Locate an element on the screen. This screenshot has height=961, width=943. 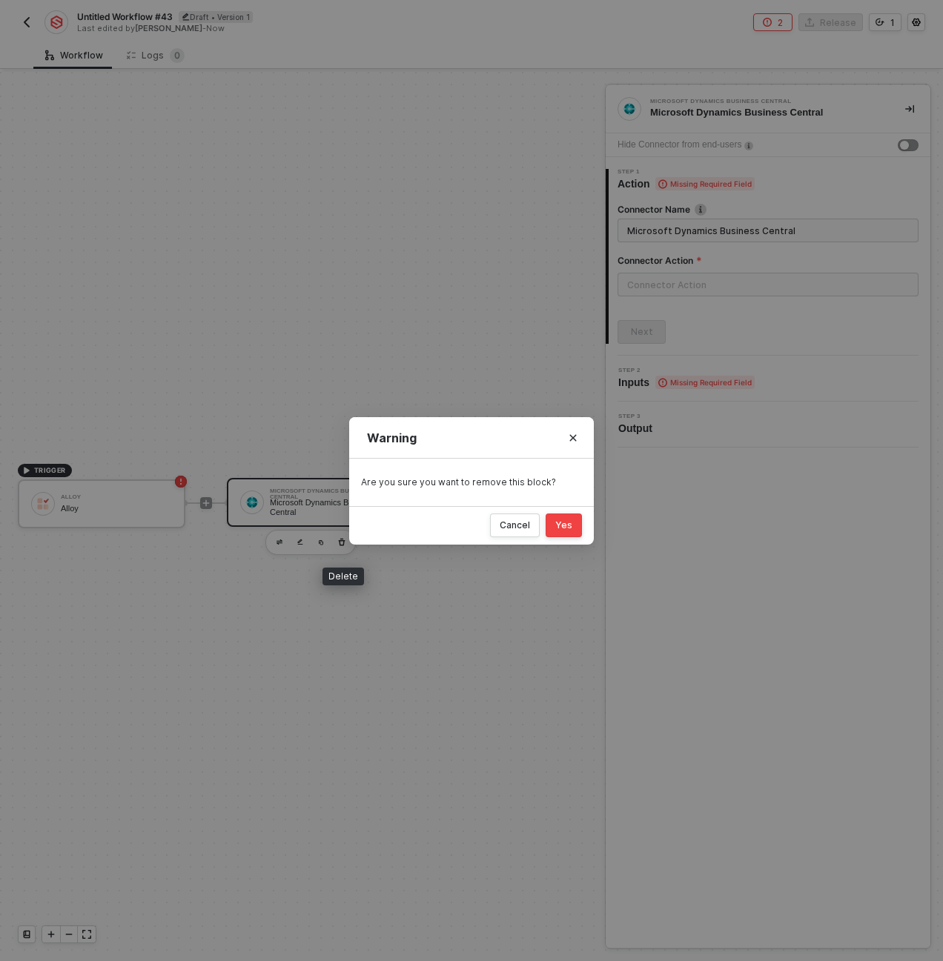
span: icon-edit is located at coordinates (185, 16).